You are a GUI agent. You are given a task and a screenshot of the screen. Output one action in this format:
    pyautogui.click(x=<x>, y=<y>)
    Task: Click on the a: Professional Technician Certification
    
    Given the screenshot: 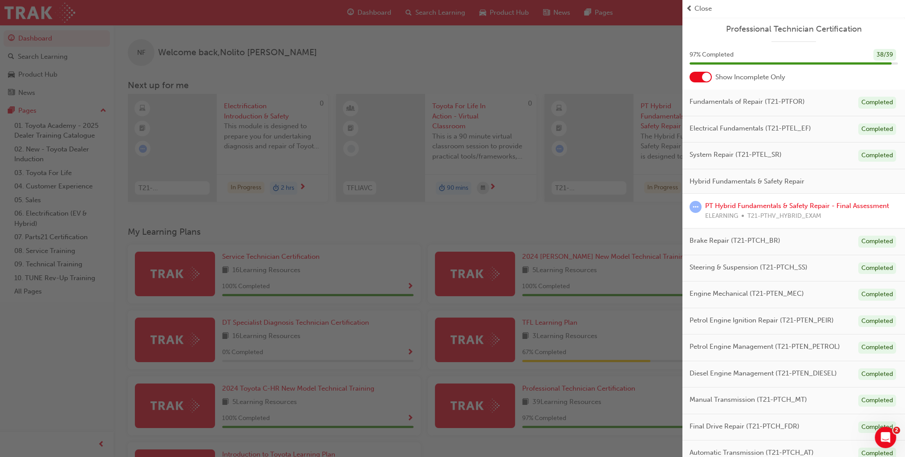 What is the action you would take?
    pyautogui.click(x=794, y=29)
    